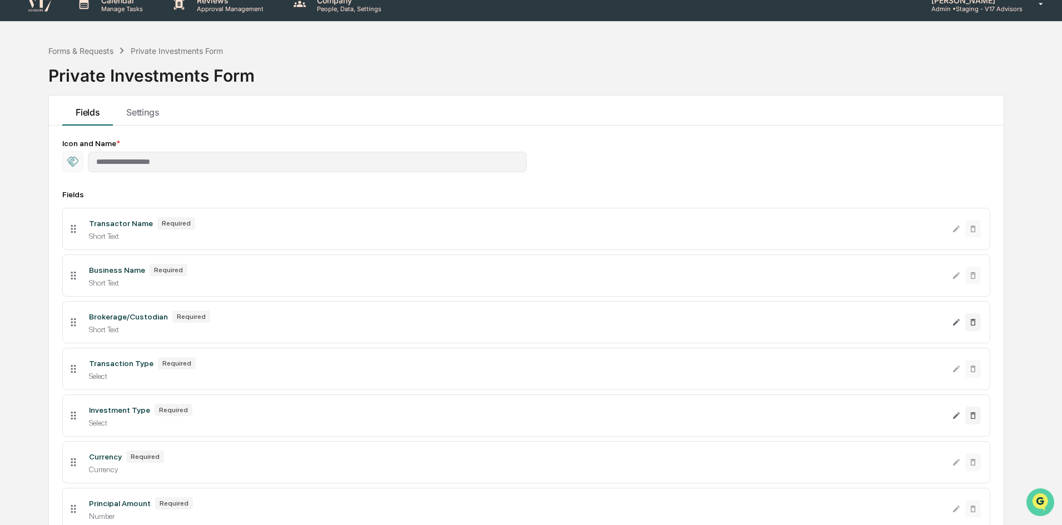 The height and width of the screenshot is (525, 1062). What do you see at coordinates (18, 16) in the screenshot?
I see `button: back` at bounding box center [18, 16].